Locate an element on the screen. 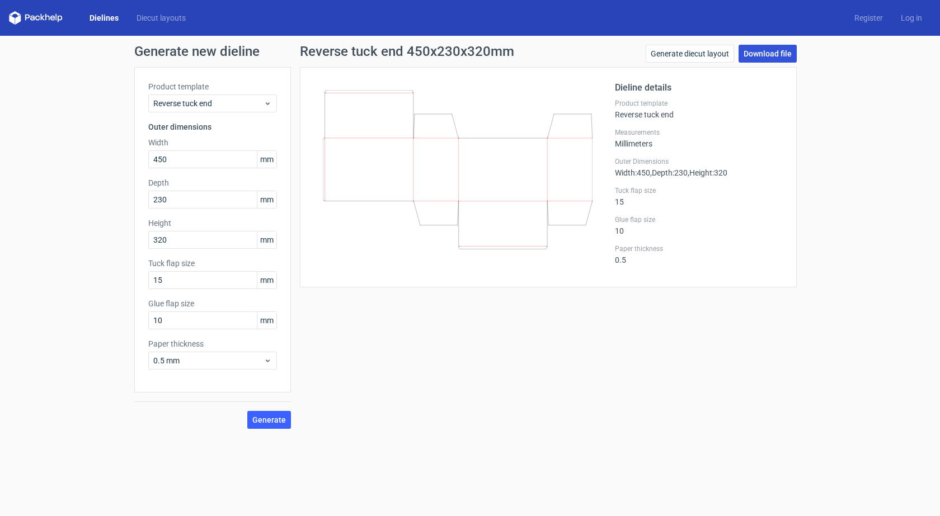 The height and width of the screenshot is (516, 940). a: Log in is located at coordinates (912, 18).